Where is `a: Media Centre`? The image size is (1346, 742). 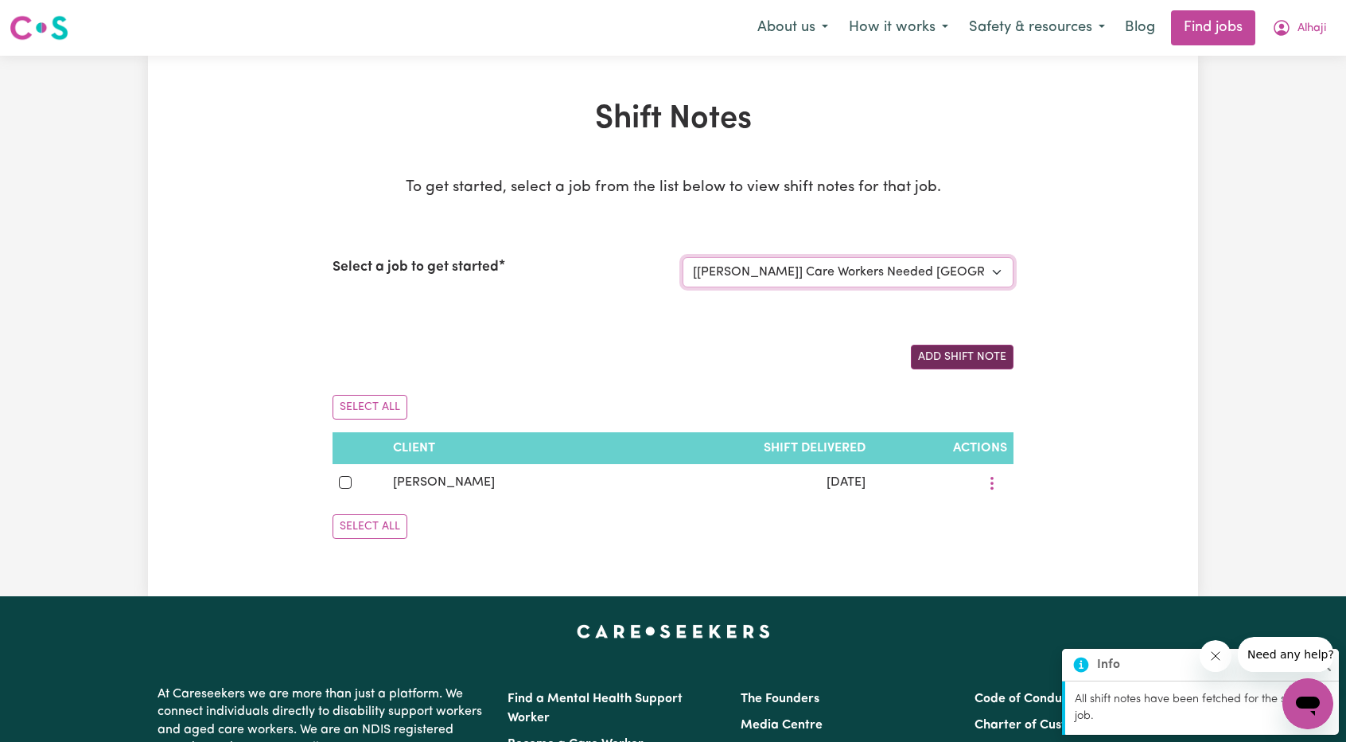 a: Media Centre is located at coordinates (781, 725).